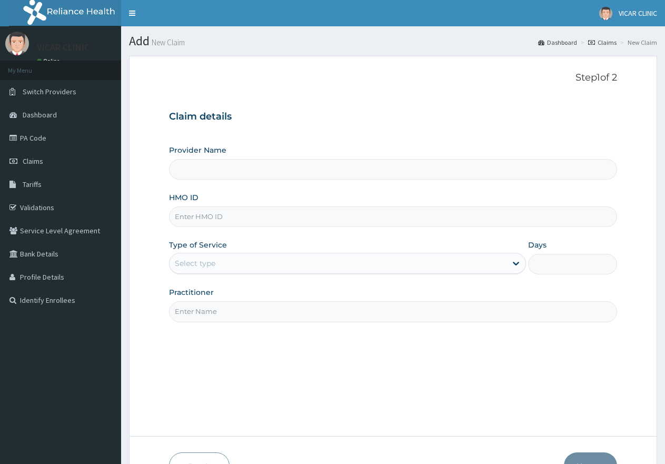 The image size is (665, 464). What do you see at coordinates (637, 42) in the screenshot?
I see `li: New Claim` at bounding box center [637, 42].